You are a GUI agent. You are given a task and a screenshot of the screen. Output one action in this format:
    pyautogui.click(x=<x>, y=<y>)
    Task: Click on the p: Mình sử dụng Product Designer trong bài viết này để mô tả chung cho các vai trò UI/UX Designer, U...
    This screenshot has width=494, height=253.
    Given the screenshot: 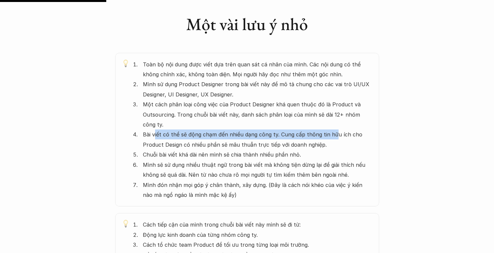 What is the action you would take?
    pyautogui.click(x=258, y=89)
    